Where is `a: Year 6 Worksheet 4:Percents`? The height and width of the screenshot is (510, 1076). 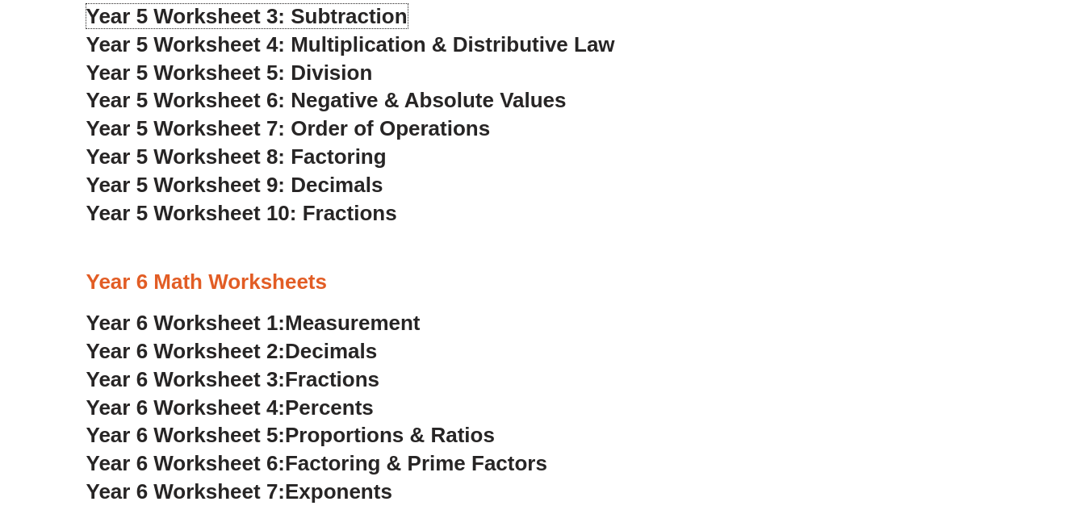
a: Year 6 Worksheet 4:Percents is located at coordinates (230, 407).